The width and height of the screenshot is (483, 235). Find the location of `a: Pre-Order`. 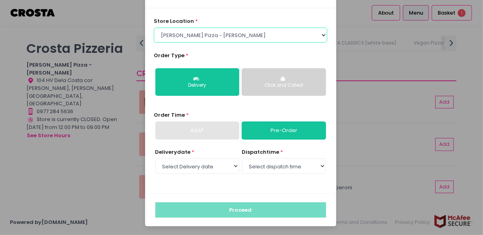

a: Pre-Order is located at coordinates (283, 130).